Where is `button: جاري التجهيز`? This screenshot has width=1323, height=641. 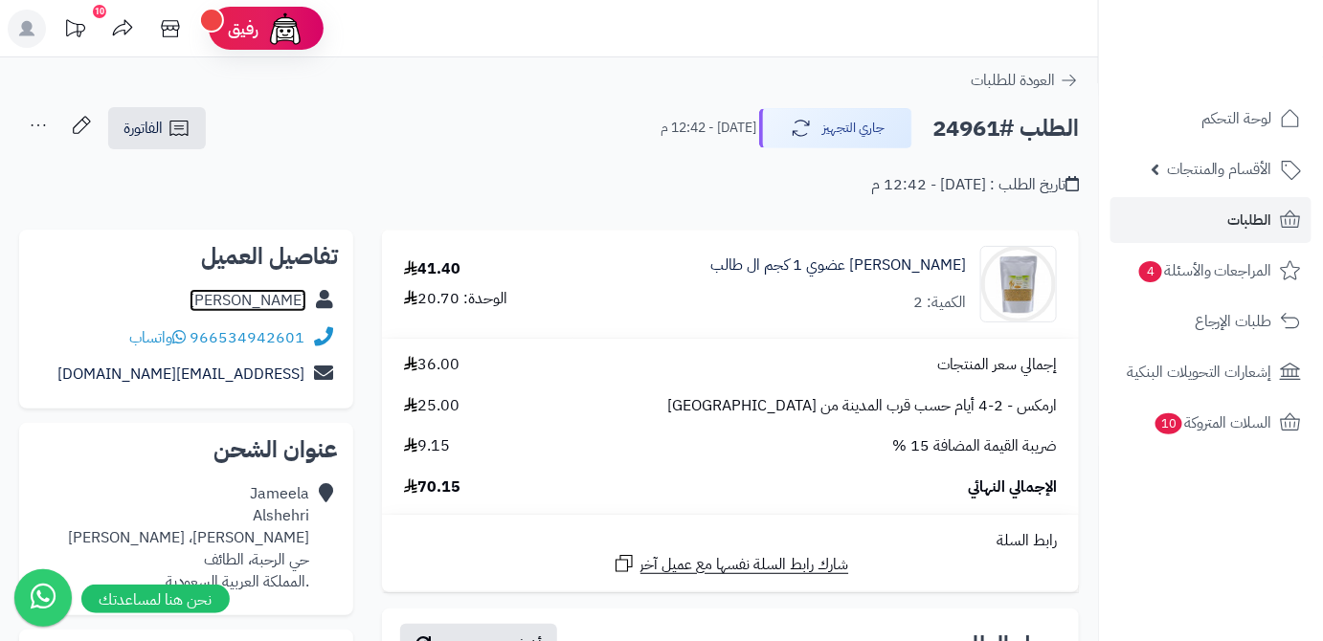
button: جاري التجهيز is located at coordinates (836, 128).